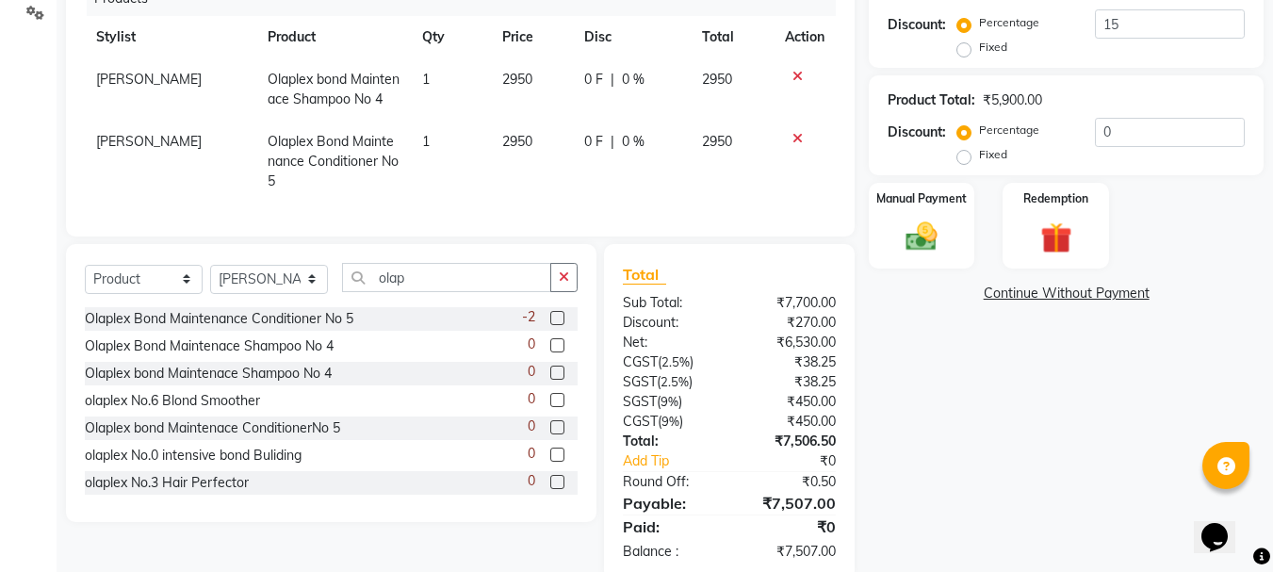  Describe the element at coordinates (334, 37) in the screenshot. I see `th: Product` at that location.